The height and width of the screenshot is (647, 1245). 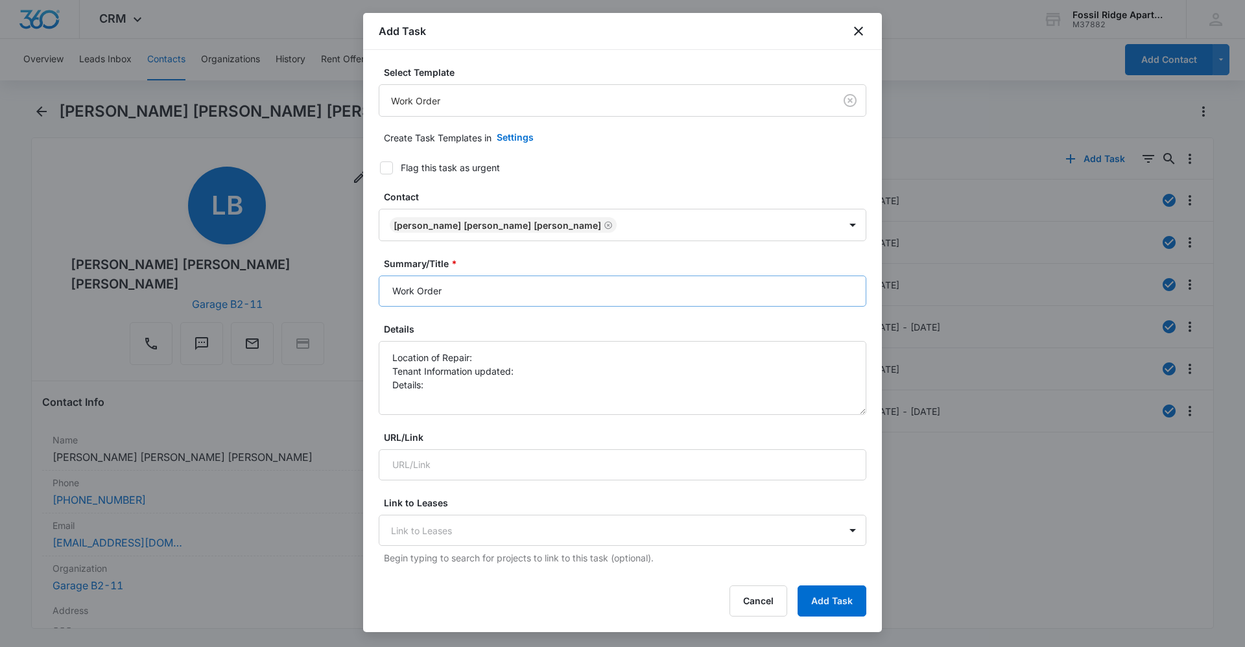 What do you see at coordinates (628, 72) in the screenshot?
I see `label: Select Template` at bounding box center [628, 72].